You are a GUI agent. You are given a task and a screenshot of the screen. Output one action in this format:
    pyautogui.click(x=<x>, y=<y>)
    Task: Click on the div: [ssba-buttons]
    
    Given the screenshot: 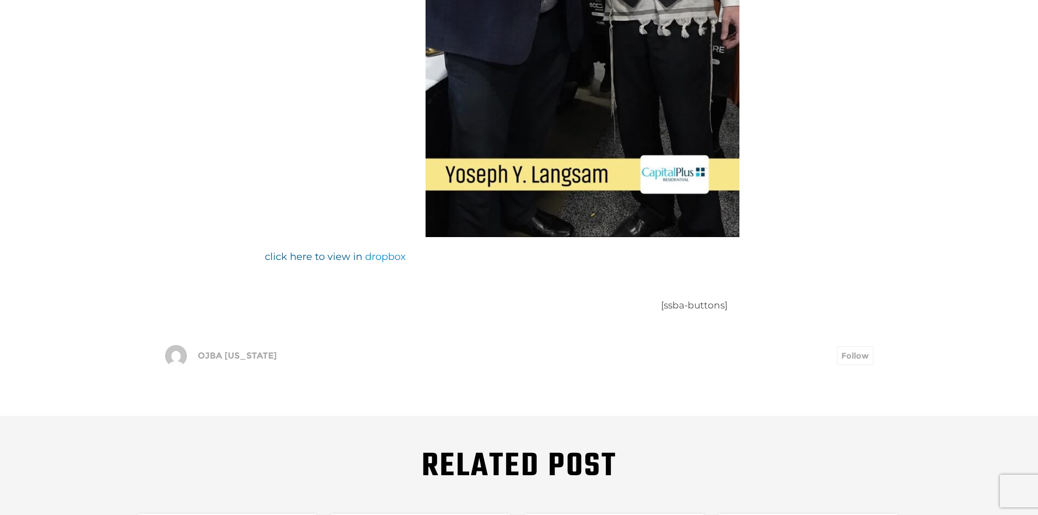 What is the action you would take?
    pyautogui.click(x=767, y=305)
    